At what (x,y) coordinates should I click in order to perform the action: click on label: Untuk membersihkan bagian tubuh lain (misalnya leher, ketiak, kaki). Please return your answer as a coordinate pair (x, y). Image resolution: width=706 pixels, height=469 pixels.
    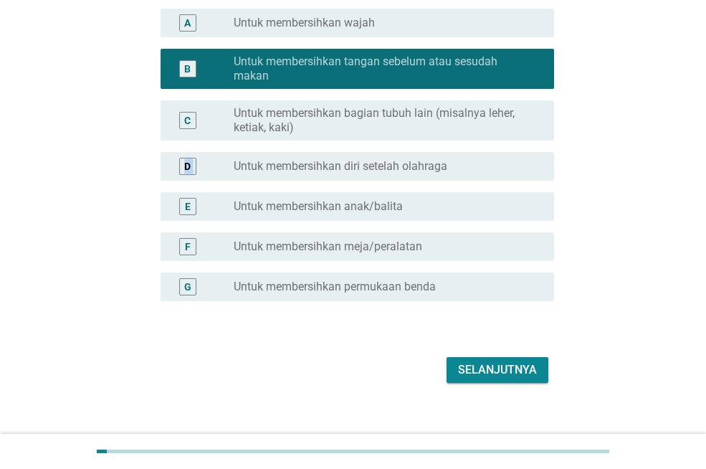
    Looking at the image, I should click on (382, 120).